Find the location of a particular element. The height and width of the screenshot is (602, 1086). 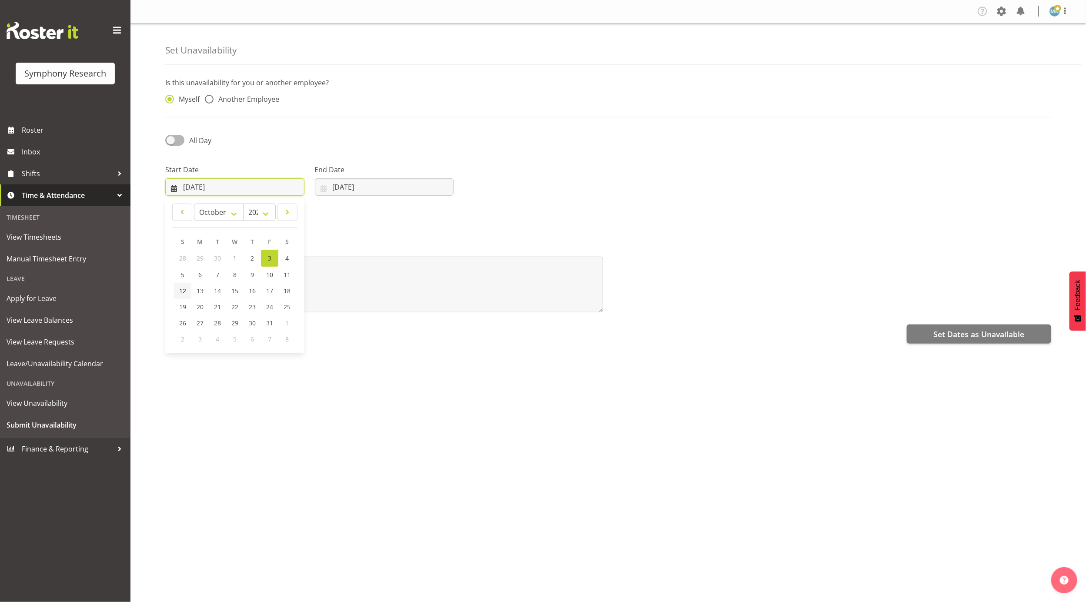

span: View Unavailability is located at coordinates (65, 403).